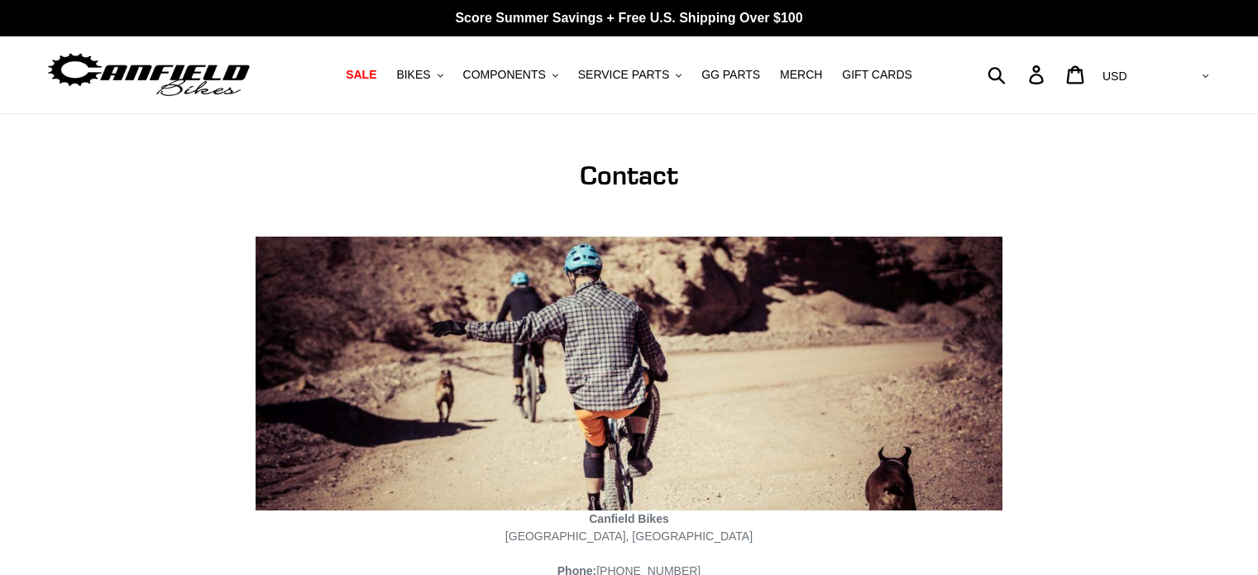  I want to click on a: SALE, so click(361, 74).